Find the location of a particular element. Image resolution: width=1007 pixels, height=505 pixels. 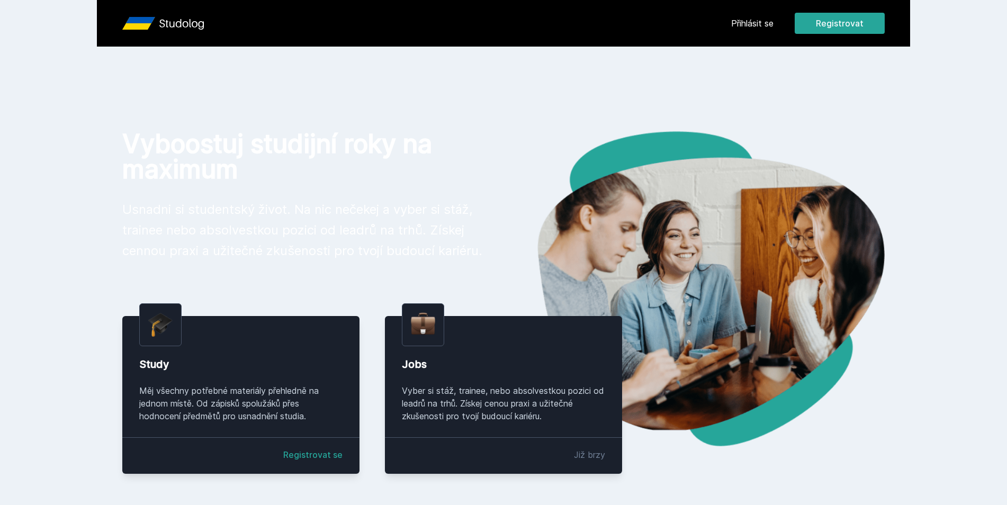

div: Jobs is located at coordinates (504, 364).